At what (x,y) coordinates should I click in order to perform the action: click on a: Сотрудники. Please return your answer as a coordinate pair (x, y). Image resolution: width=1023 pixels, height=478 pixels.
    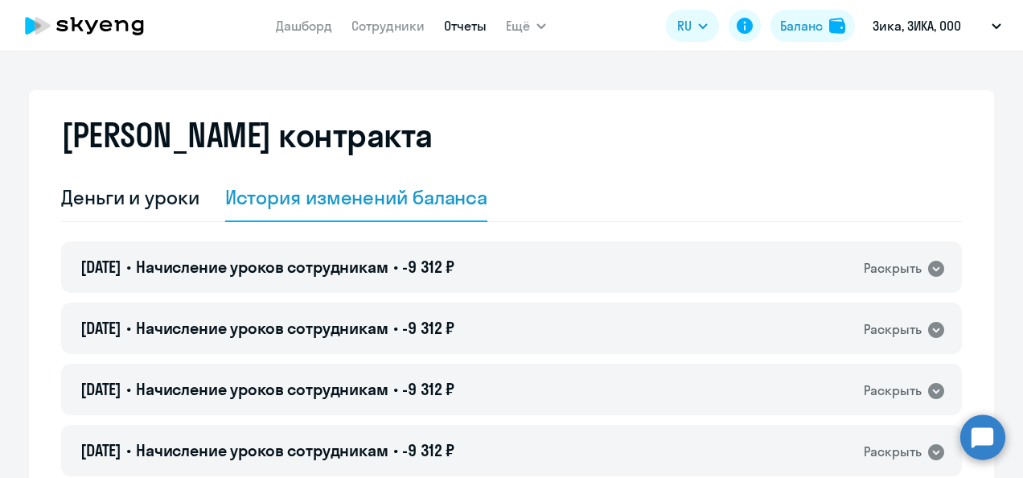
    Looking at the image, I should click on (388, 26).